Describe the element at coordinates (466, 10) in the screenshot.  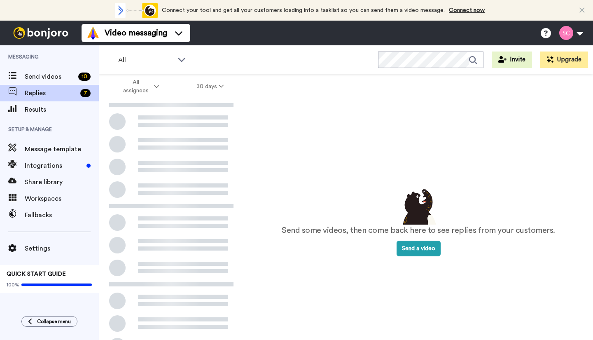
I see `a: Connect now` at that location.